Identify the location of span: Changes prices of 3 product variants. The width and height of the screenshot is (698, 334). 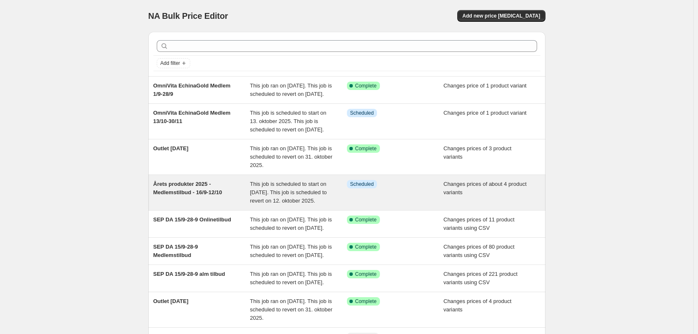
(477, 152).